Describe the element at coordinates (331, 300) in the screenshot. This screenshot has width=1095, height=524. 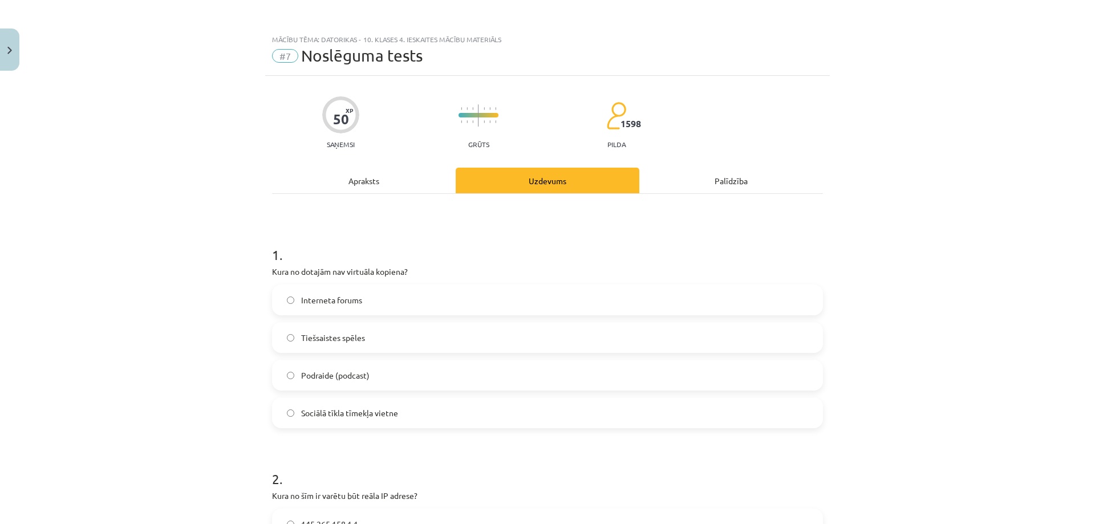
I see `span: Interneta forums` at that location.